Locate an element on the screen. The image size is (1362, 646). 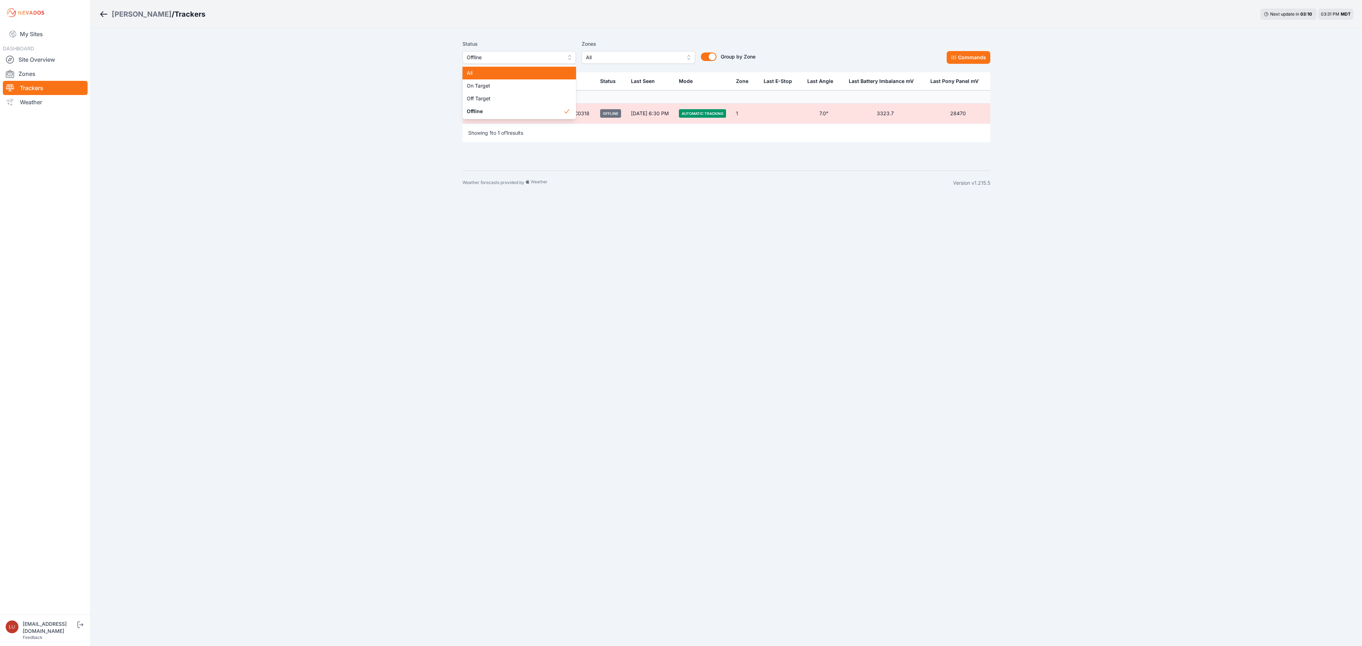
span: On Target is located at coordinates (515, 86).